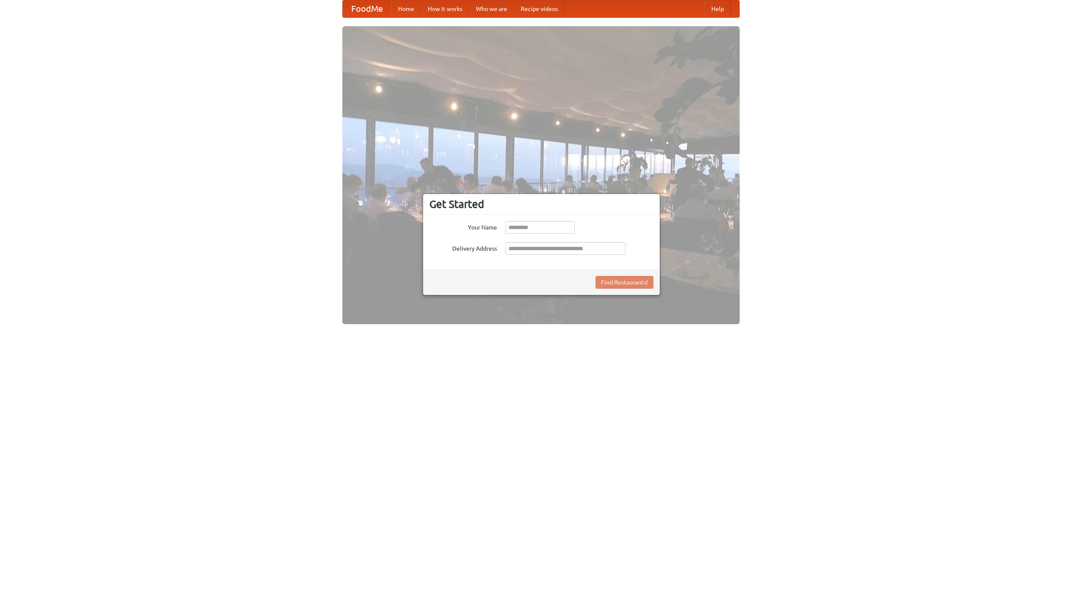  I want to click on a: How it works, so click(445, 9).